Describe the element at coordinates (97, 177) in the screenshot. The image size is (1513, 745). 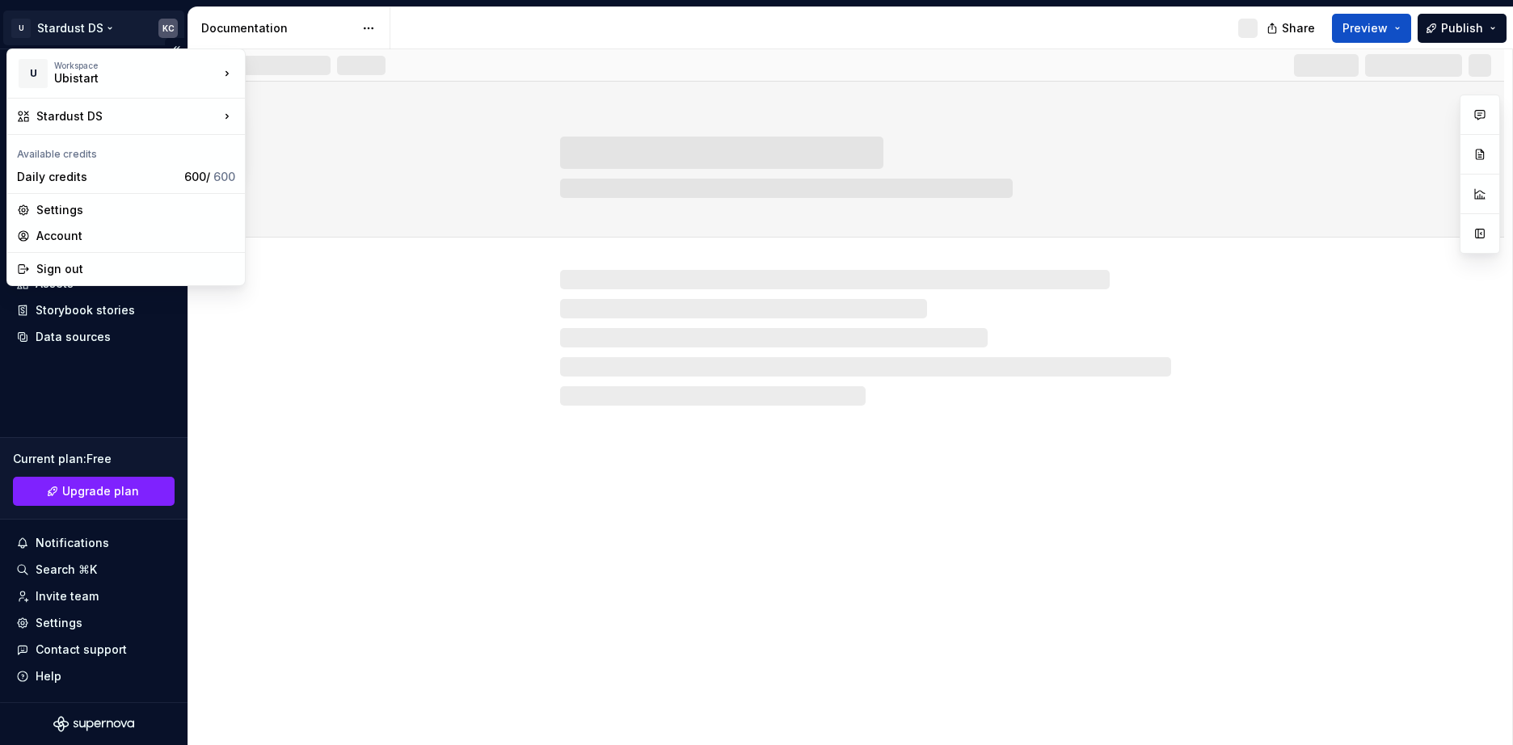
I see `div: Daily credits` at that location.